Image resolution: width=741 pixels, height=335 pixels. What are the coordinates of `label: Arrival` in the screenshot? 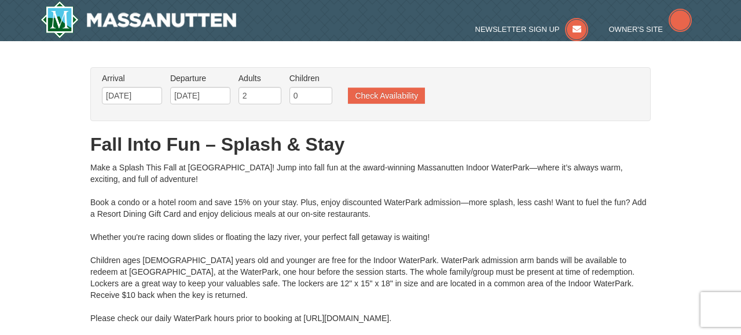 It's located at (132, 78).